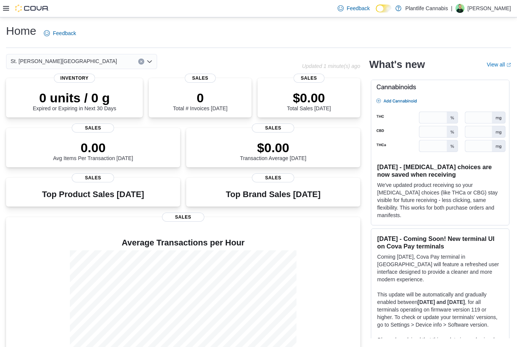  I want to click on button: Open list of options, so click(149, 62).